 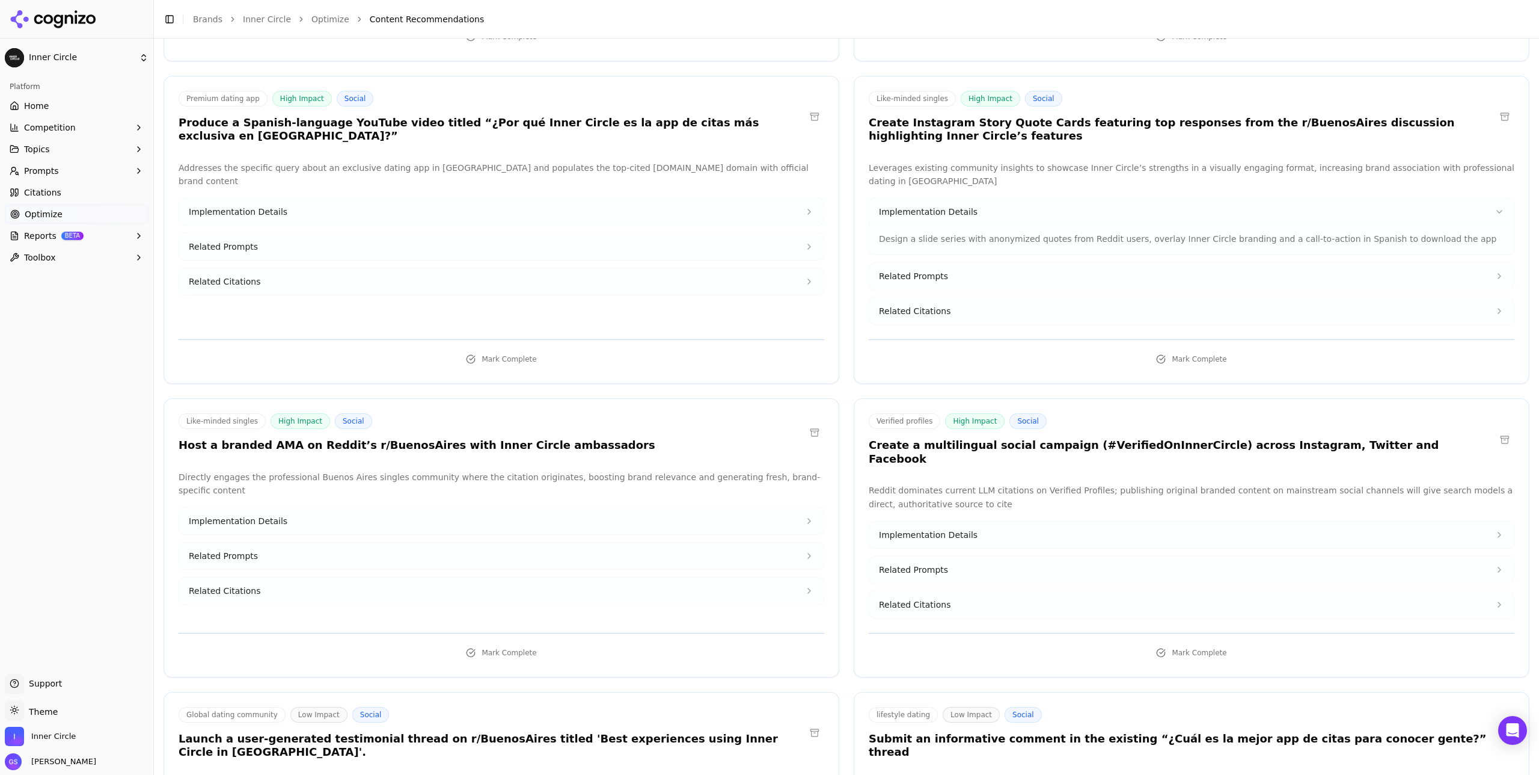 I want to click on span: Prompts, so click(x=41, y=171).